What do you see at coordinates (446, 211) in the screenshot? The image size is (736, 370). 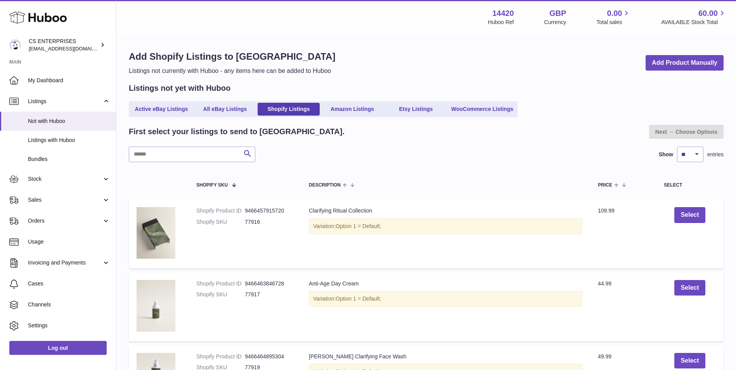 I see `div: Clarifying Ritual Collection` at bounding box center [446, 211].